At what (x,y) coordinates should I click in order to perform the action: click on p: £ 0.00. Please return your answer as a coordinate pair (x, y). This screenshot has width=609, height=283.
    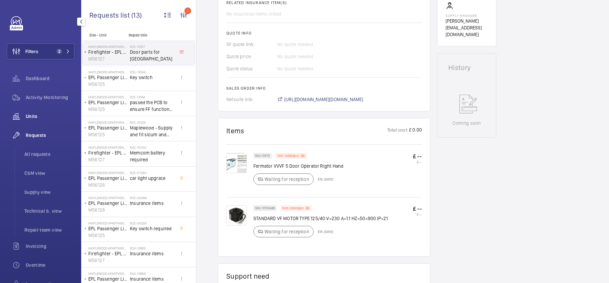
    Looking at the image, I should click on (415, 131).